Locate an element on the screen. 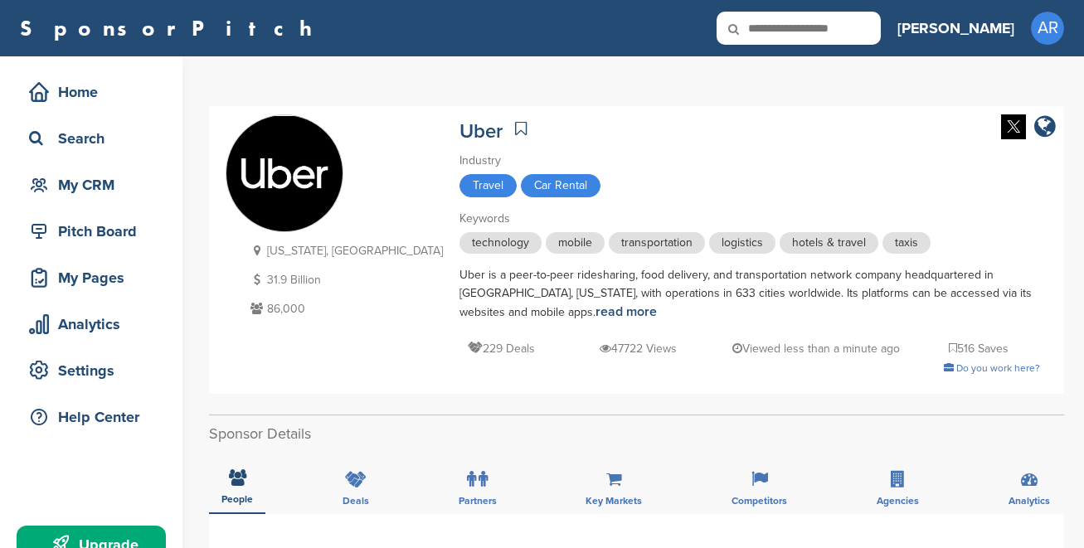  a: Pitch Board is located at coordinates (91, 231).